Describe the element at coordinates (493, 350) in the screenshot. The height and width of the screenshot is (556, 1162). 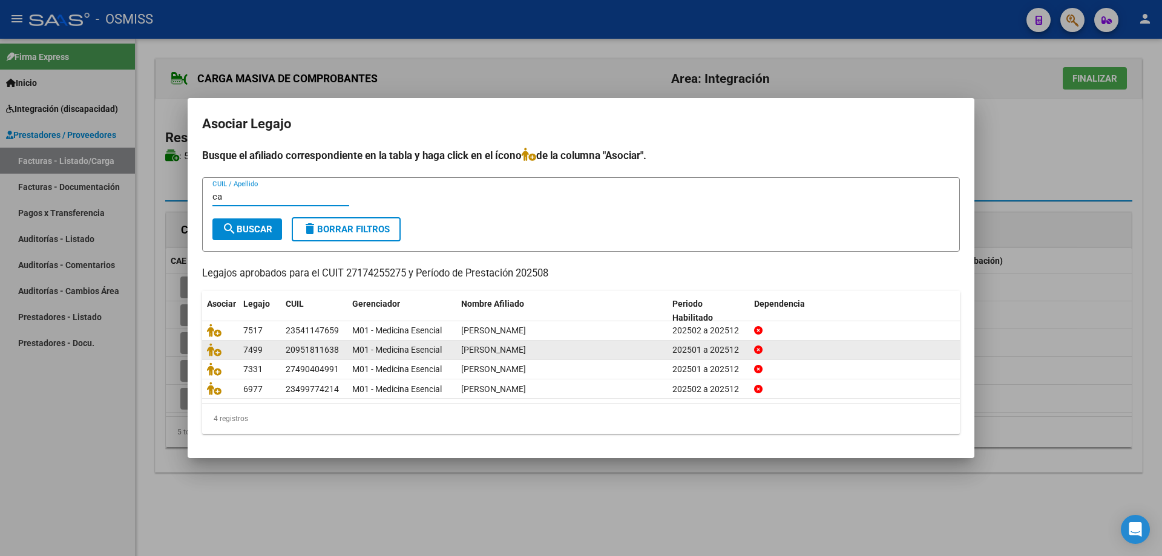
I see `span: SANCHEZ DAVID DANIEL` at that location.